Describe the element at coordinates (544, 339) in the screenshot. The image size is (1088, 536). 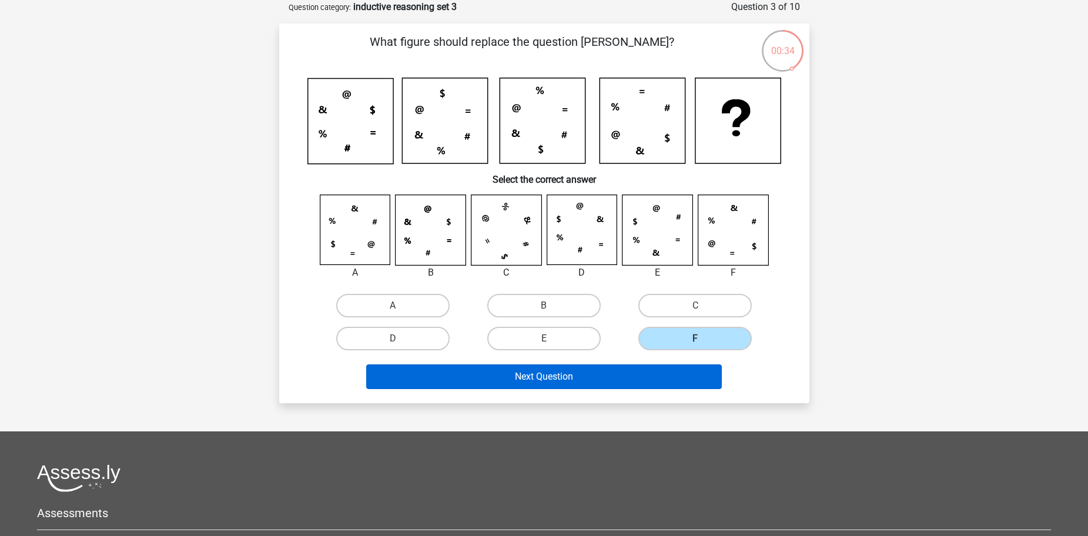
I see `label: E` at that location.